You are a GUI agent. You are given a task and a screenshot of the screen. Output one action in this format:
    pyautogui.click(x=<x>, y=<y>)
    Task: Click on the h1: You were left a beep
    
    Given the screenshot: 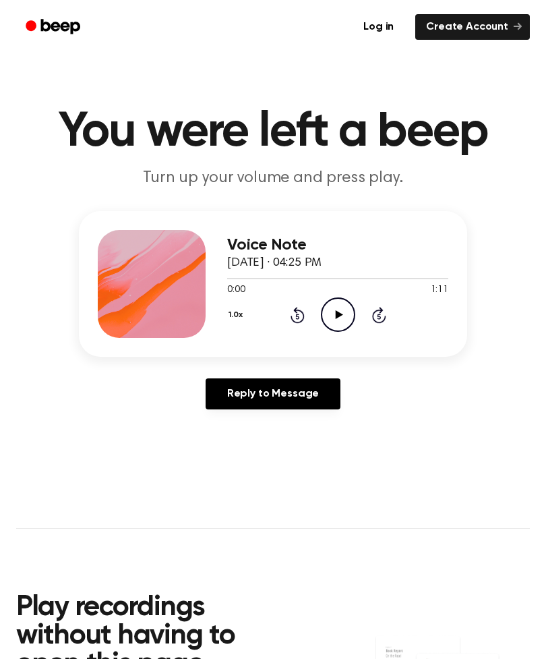 What is the action you would take?
    pyautogui.click(x=273, y=132)
    